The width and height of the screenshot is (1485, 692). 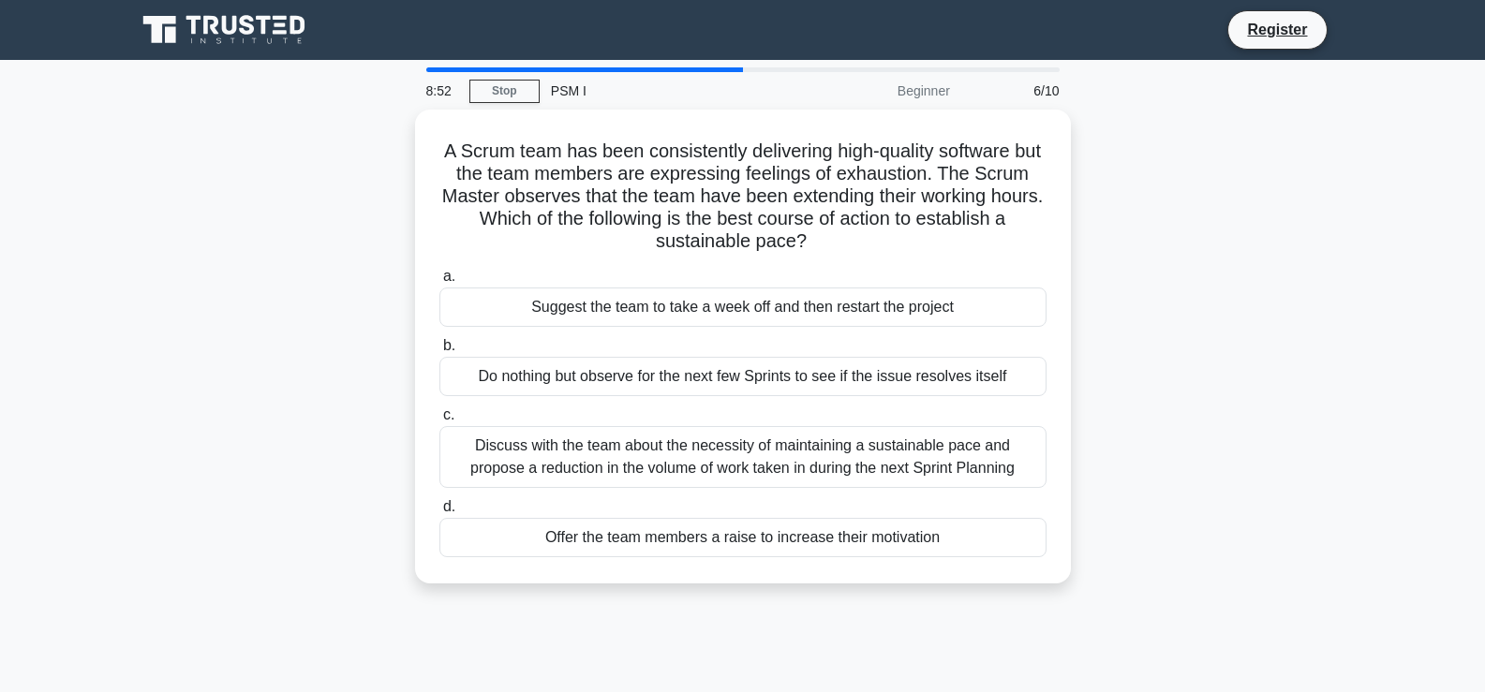 What do you see at coordinates (743, 377) in the screenshot?
I see `div: Do nothing but observe for the next few Sprints to see if the issue resolves itself` at bounding box center [743, 377].